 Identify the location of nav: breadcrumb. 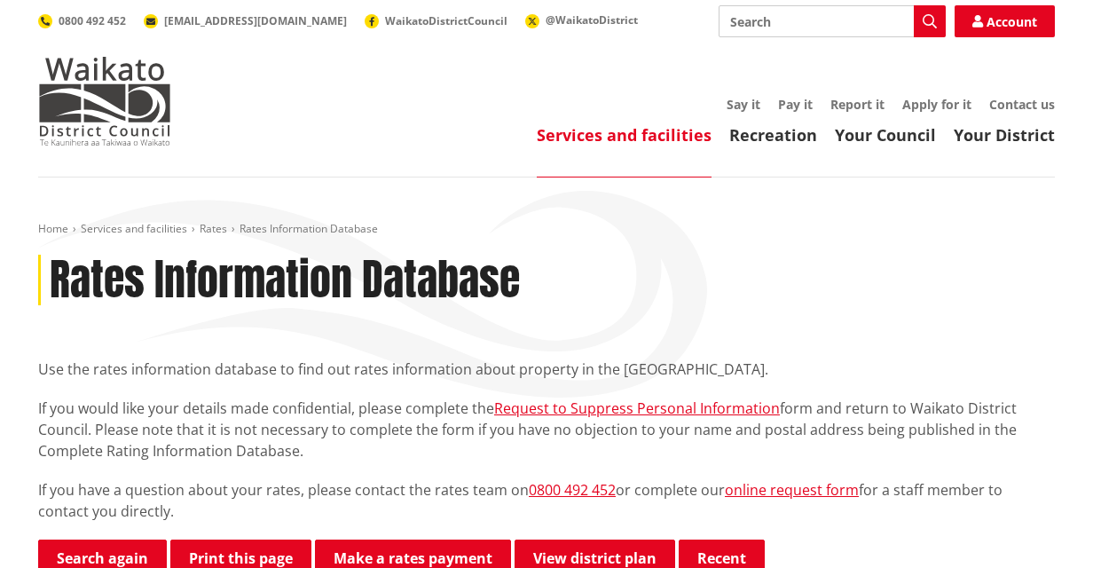
(547, 229).